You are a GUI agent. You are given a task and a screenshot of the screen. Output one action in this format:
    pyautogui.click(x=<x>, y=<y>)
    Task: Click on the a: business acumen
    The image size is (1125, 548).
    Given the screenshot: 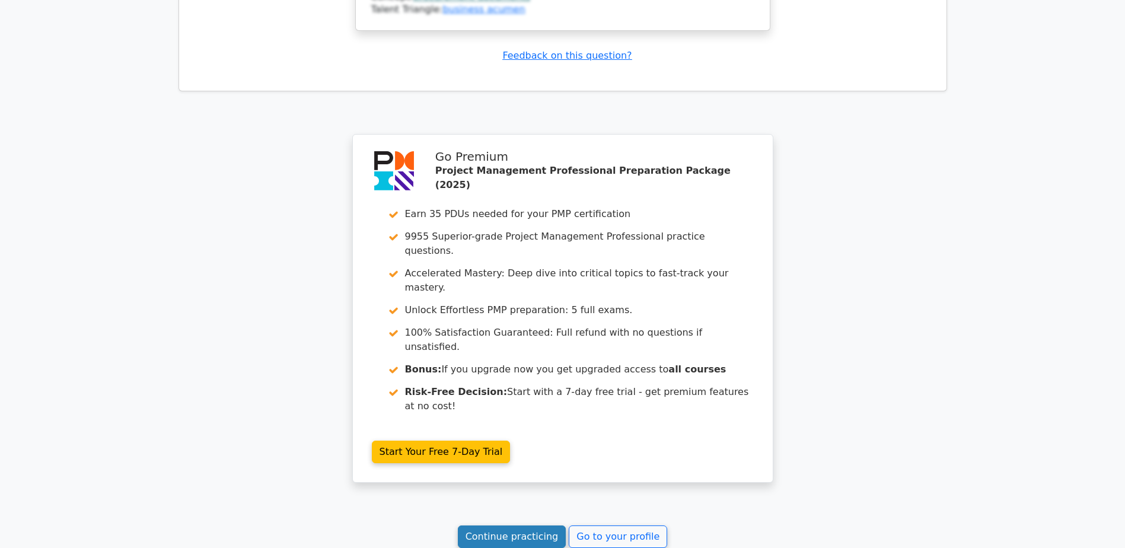 What is the action you would take?
    pyautogui.click(x=483, y=9)
    